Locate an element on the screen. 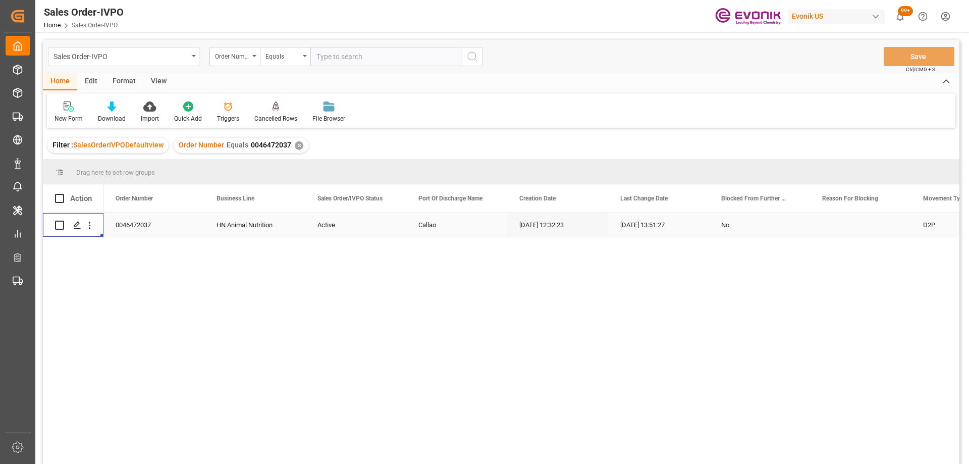  div: No is located at coordinates (760, 225).